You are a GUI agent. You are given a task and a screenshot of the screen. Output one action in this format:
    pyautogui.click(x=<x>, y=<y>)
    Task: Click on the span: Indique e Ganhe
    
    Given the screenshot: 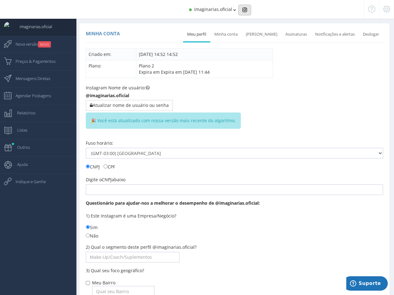 What is the action you would take?
    pyautogui.click(x=27, y=181)
    